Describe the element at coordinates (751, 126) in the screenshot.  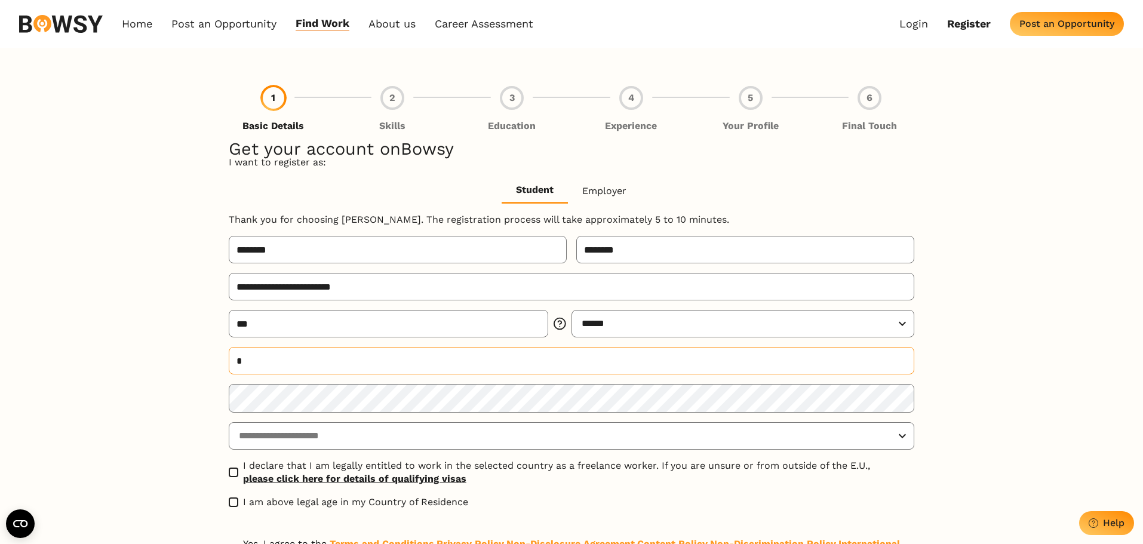
I see `p: Your Profile` at that location.